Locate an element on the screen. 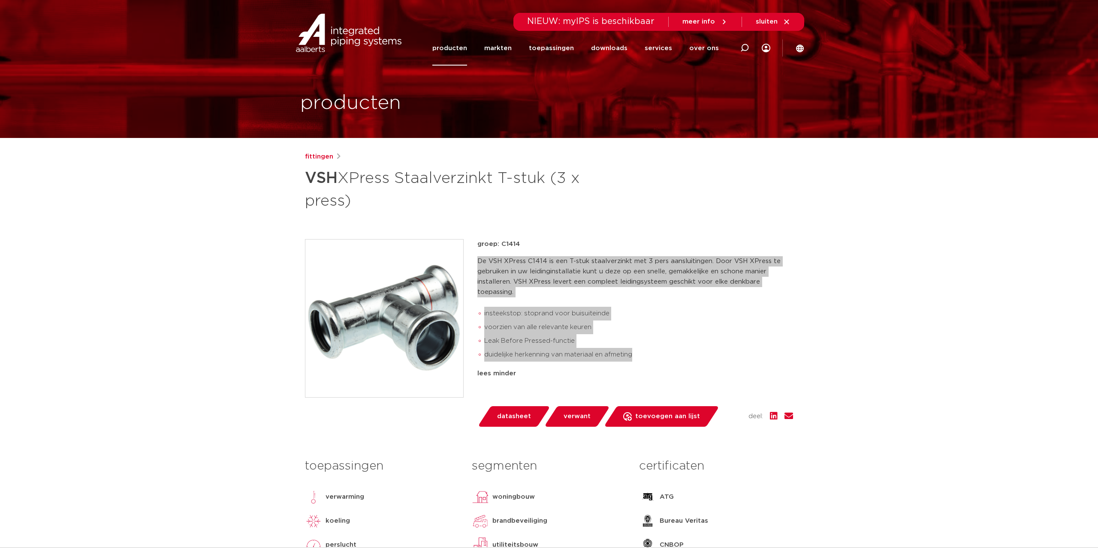  span: sluiten is located at coordinates (766, 21).